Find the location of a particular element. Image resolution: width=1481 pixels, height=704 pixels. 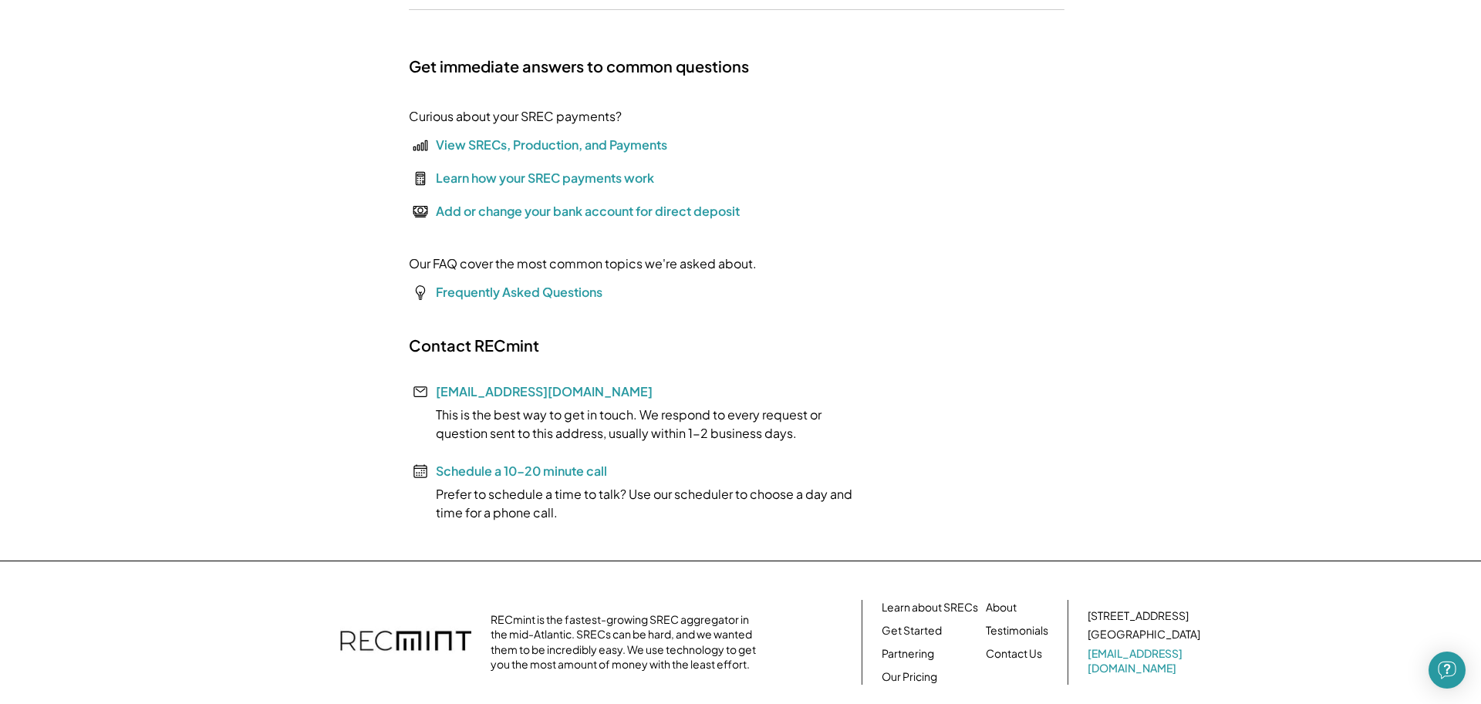

a: Frequently Asked Questions is located at coordinates (519, 291).